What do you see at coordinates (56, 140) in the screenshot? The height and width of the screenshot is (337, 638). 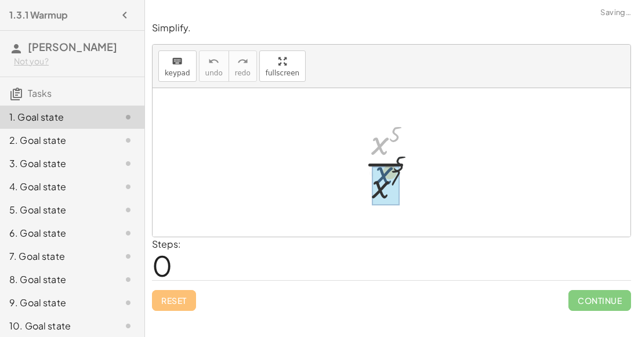 I see `div: 2. Goal state` at bounding box center [56, 140].